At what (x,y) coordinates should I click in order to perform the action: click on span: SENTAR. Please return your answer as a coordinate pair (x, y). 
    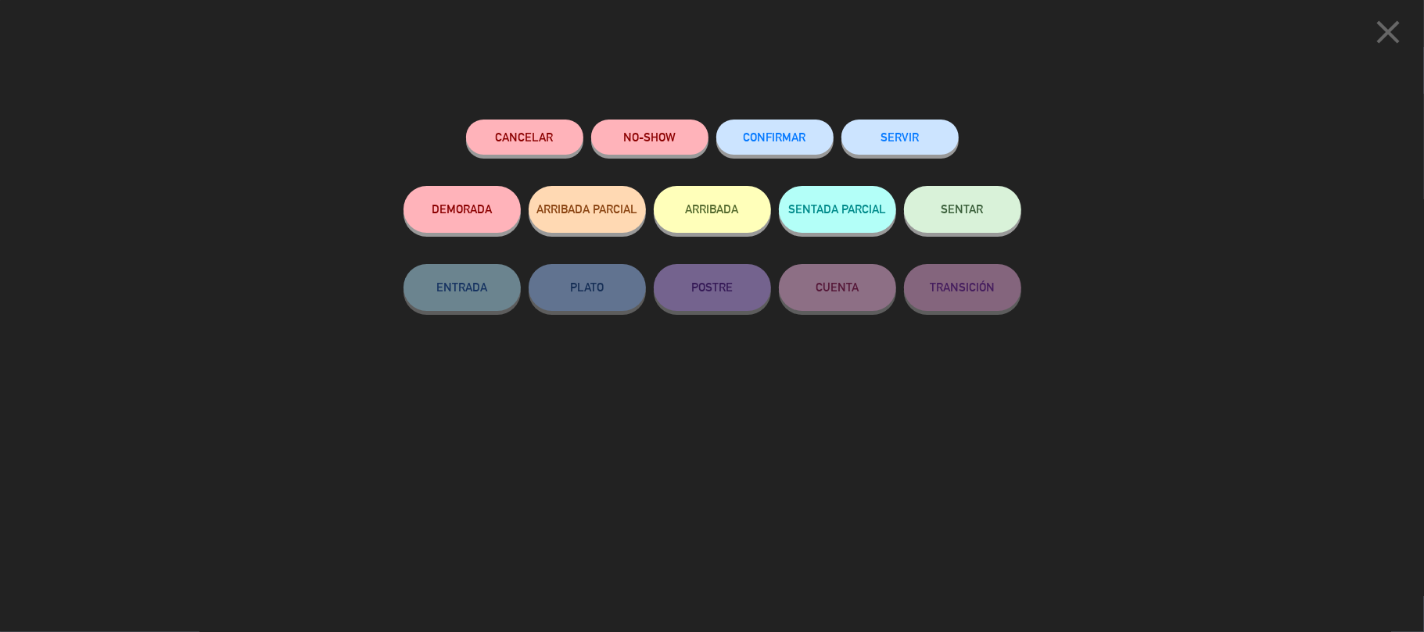
    Looking at the image, I should click on (962, 209).